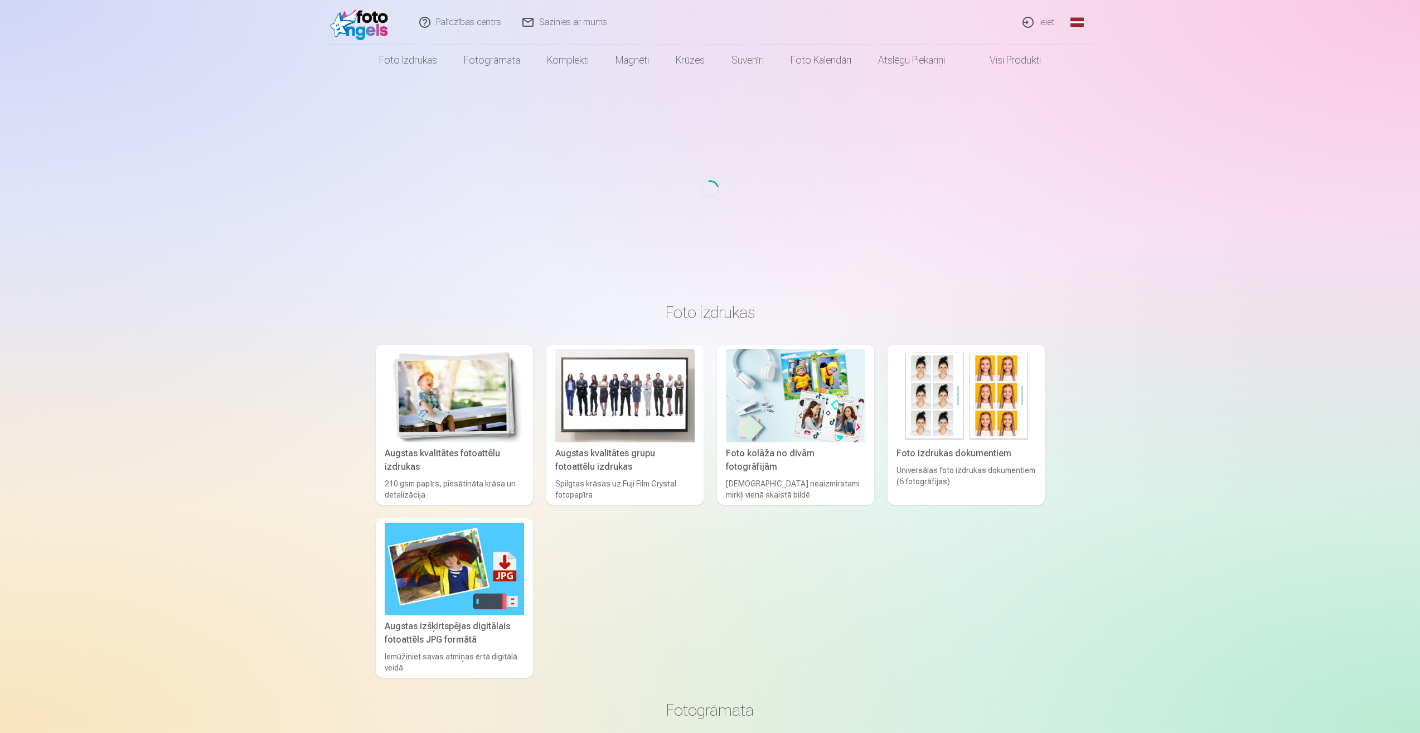 The height and width of the screenshot is (733, 1420). Describe the element at coordinates (966, 395) in the screenshot. I see `img: Foto izdrukas dokumentiem` at that location.